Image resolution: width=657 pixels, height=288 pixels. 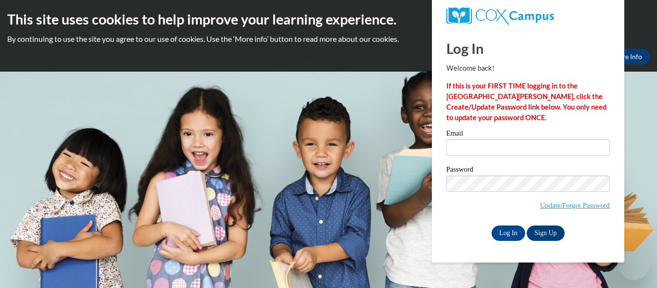 I want to click on h2: This site uses cookies to help improve your learning experience., so click(x=329, y=19).